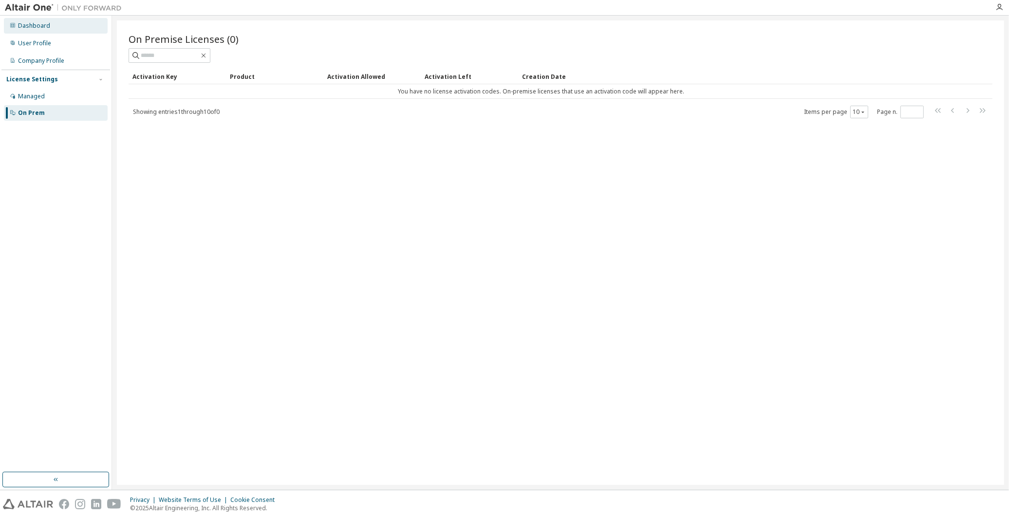  Describe the element at coordinates (836, 112) in the screenshot. I see `span: Items per page` at that location.